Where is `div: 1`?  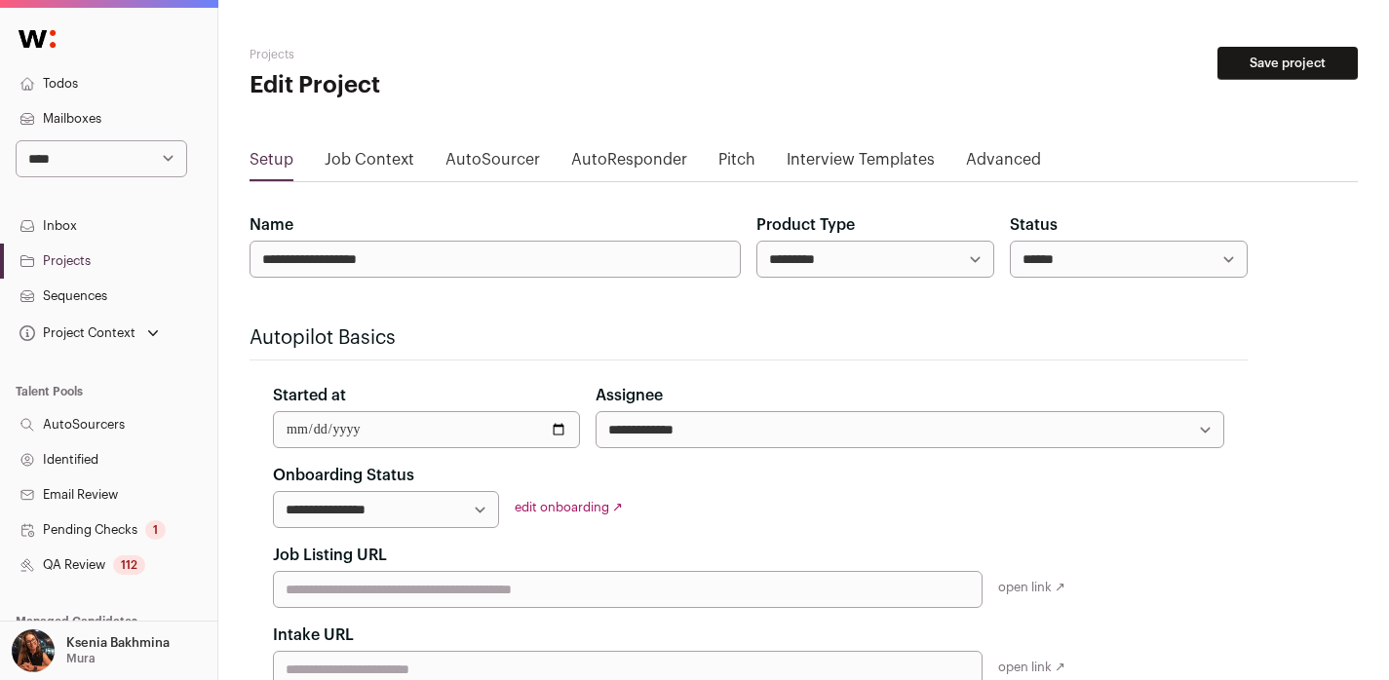 div: 1 is located at coordinates (155, 530).